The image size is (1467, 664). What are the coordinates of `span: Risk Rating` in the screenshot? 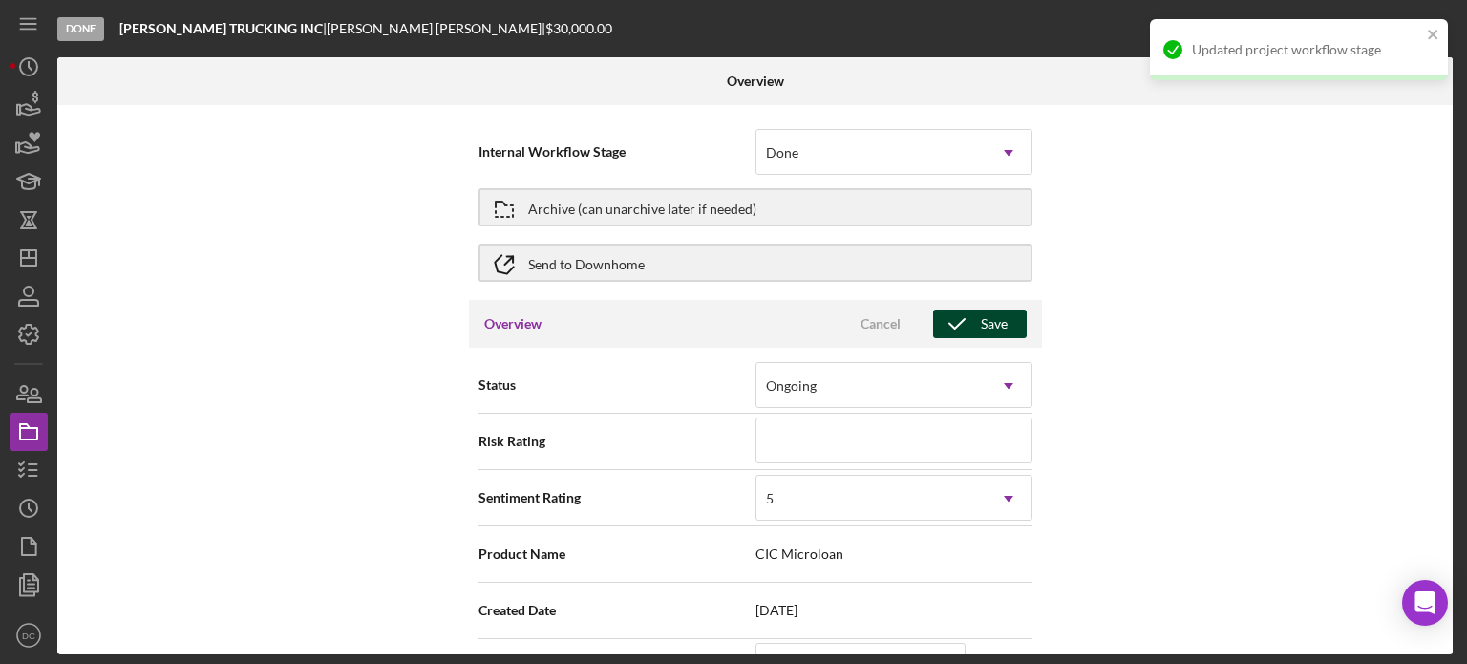 It's located at (617, 441).